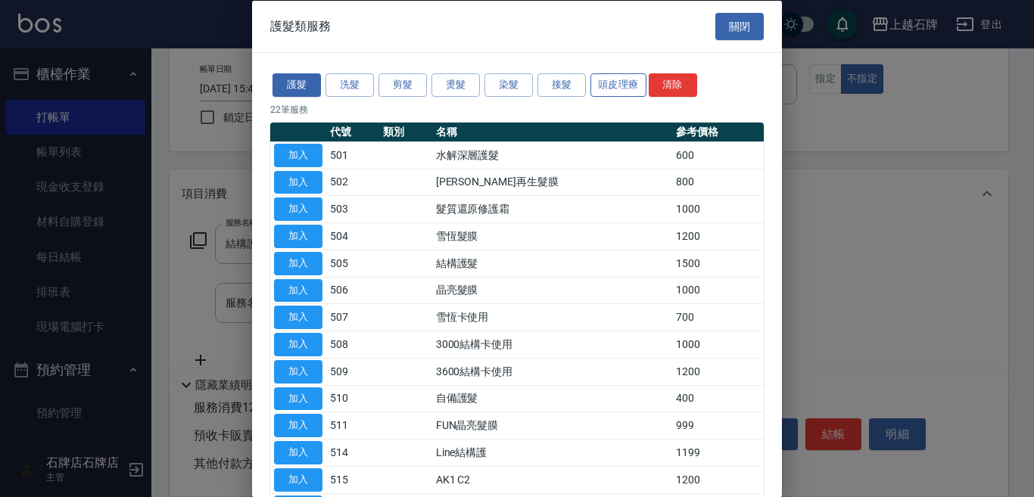  I want to click on td: 700, so click(718, 317).